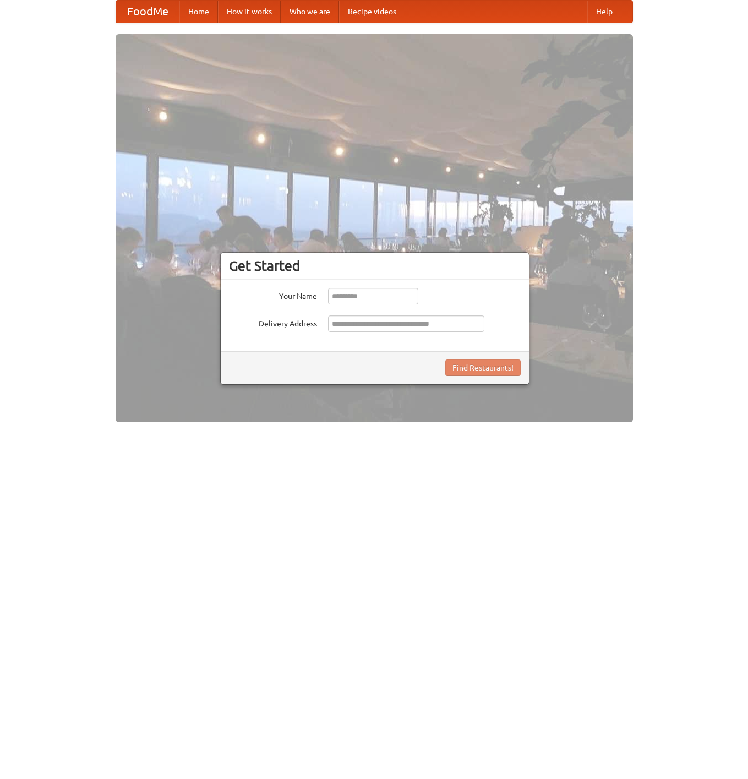 The width and height of the screenshot is (748, 779). I want to click on a: Home, so click(199, 12).